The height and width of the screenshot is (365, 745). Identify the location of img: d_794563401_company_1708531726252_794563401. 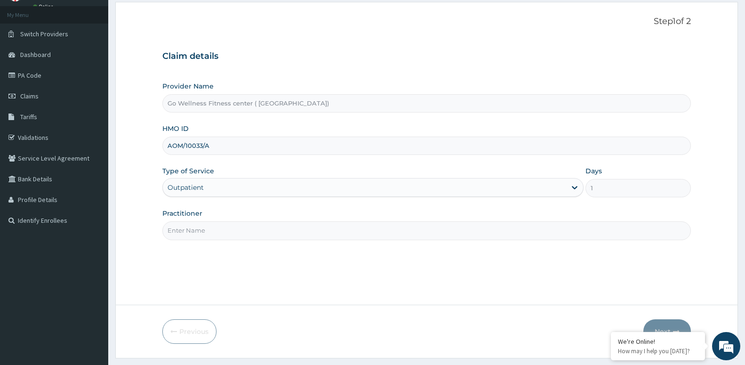
(28, 59).